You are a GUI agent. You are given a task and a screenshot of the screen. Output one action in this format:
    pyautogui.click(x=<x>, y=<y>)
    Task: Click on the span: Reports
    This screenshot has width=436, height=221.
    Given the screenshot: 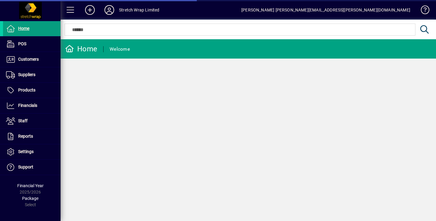 What is the action you would take?
    pyautogui.click(x=25, y=136)
    